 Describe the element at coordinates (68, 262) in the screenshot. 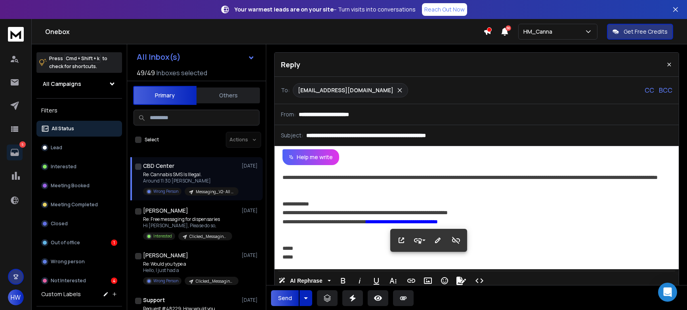

I see `p: Wrong person` at that location.